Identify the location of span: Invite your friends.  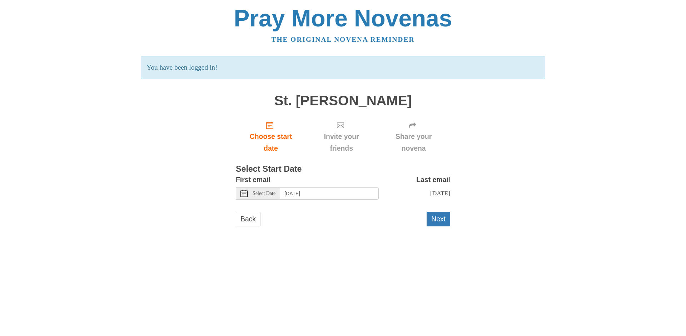
(341, 143).